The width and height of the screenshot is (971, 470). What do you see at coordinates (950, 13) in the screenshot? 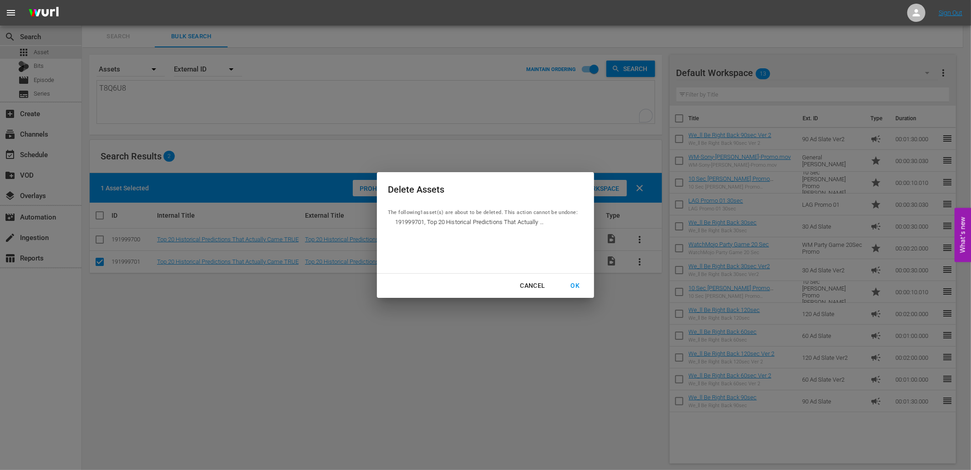
I see `a: Sign Out` at bounding box center [950, 13].